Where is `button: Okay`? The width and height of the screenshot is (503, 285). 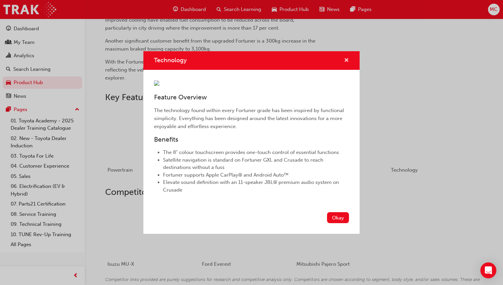 button: Okay is located at coordinates (338, 217).